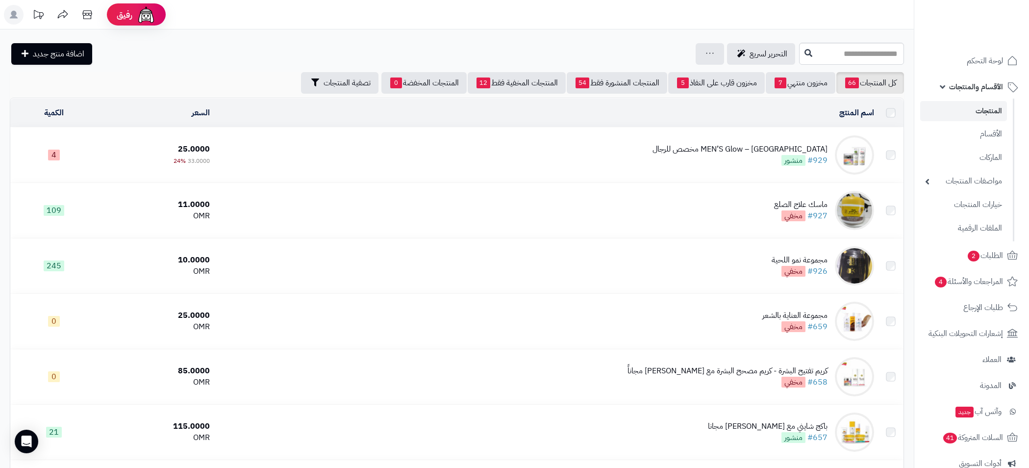 This screenshot has width=1029, height=468. Describe the element at coordinates (972, 333) in the screenshot. I see `a: إشعارات التحويلات البنكية` at that location.